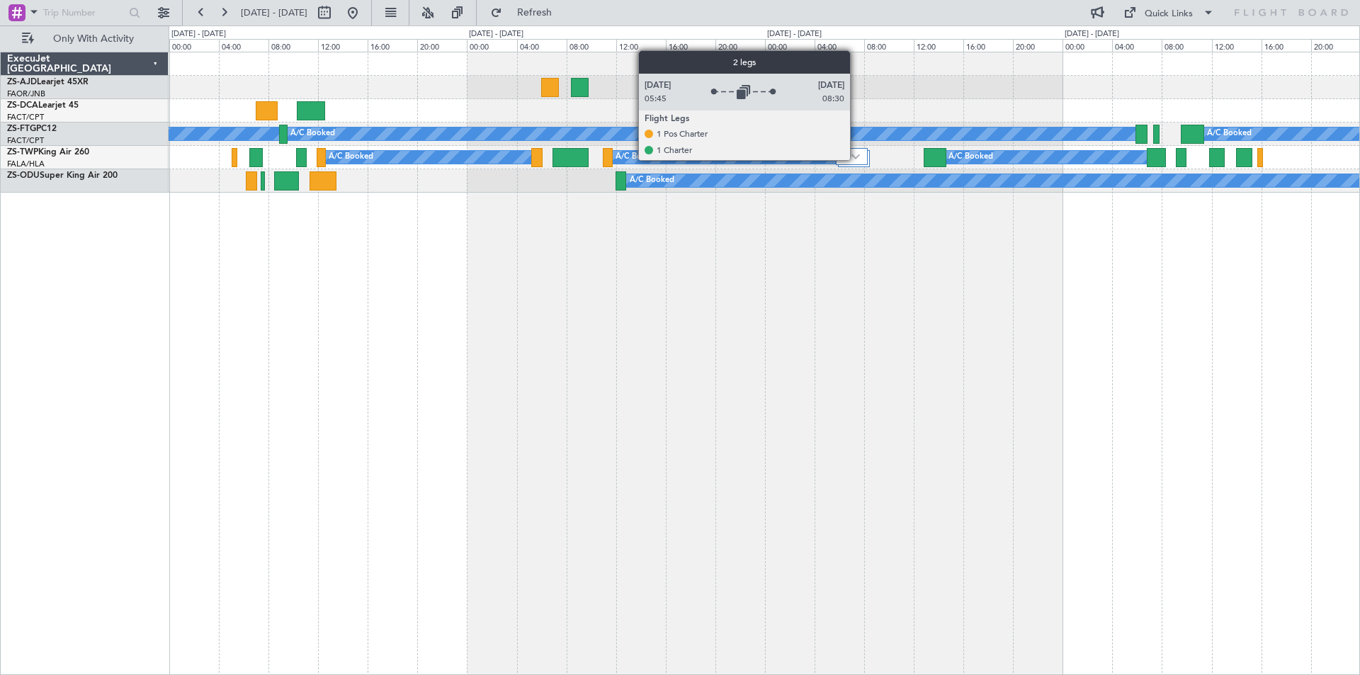 This screenshot has width=1360, height=675. I want to click on input: Trip Number, so click(84, 13).